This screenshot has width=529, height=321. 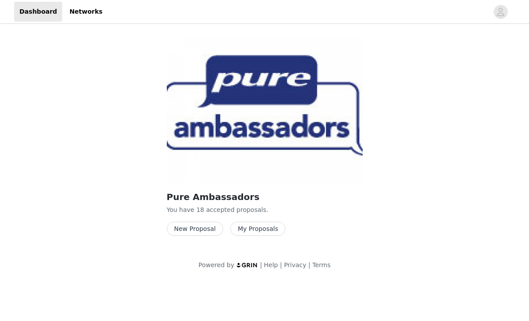 I want to click on p: You have 18 accepted proposal ., so click(x=265, y=210).